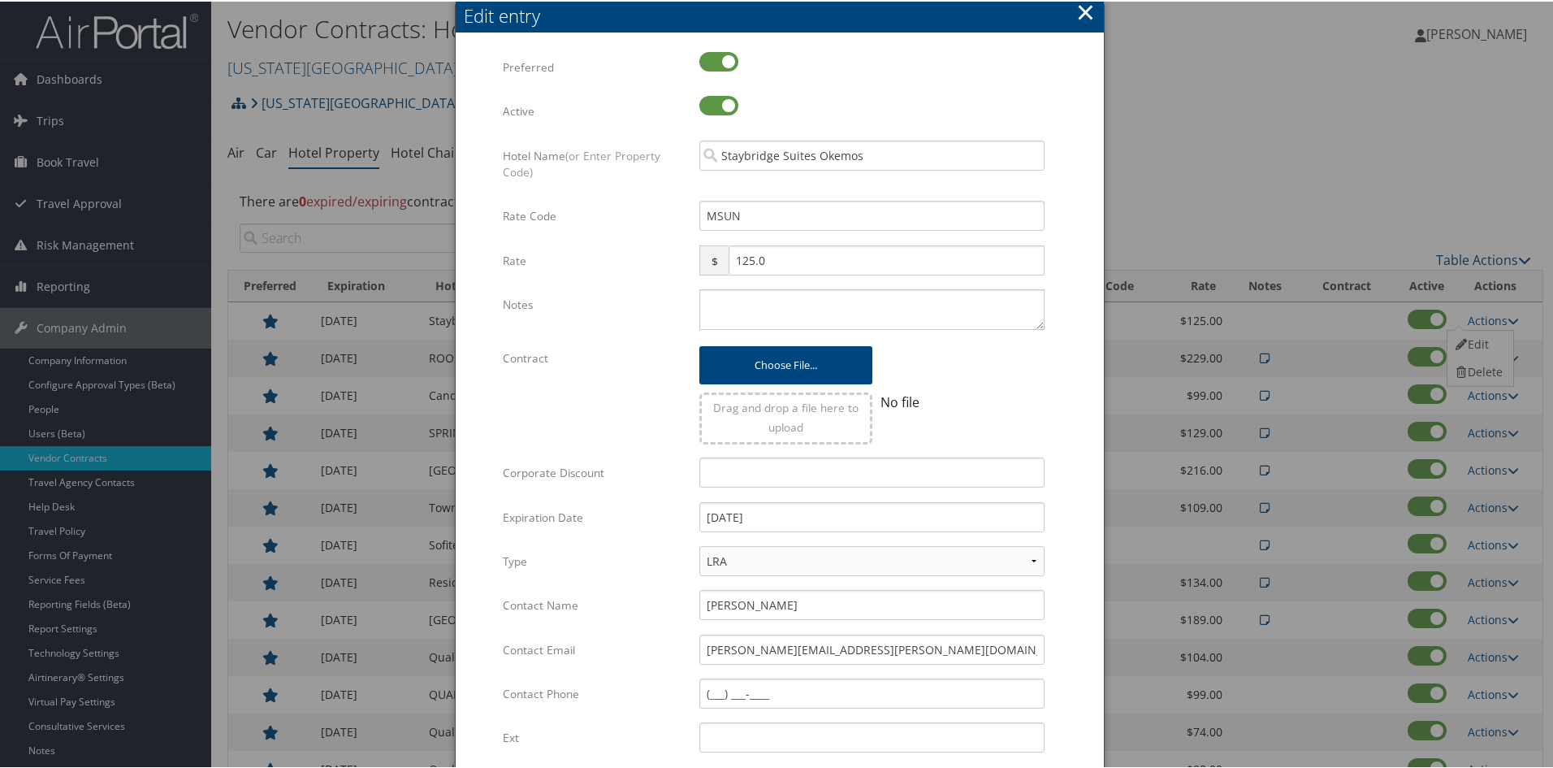 This screenshot has height=768, width=1553. What do you see at coordinates (595, 471) in the screenshot?
I see `label: Corporate Discount` at bounding box center [595, 471].